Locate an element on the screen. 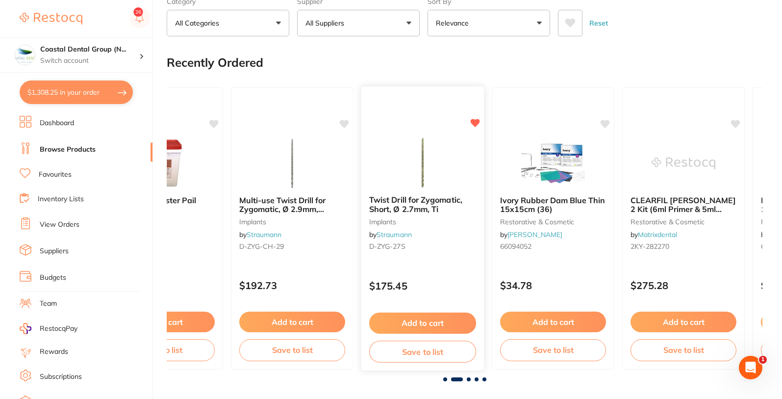  a: Inventory Lists is located at coordinates (61, 199).